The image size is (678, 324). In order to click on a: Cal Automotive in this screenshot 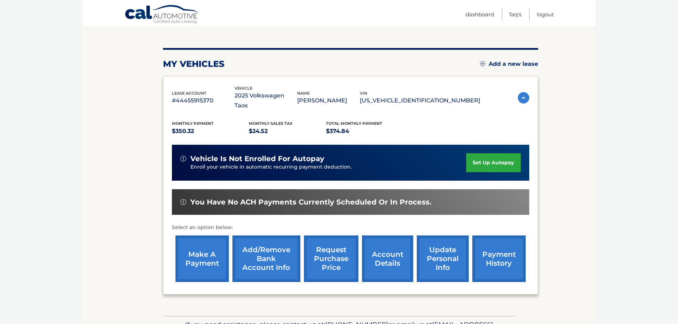, I will do `click(162, 15)`.